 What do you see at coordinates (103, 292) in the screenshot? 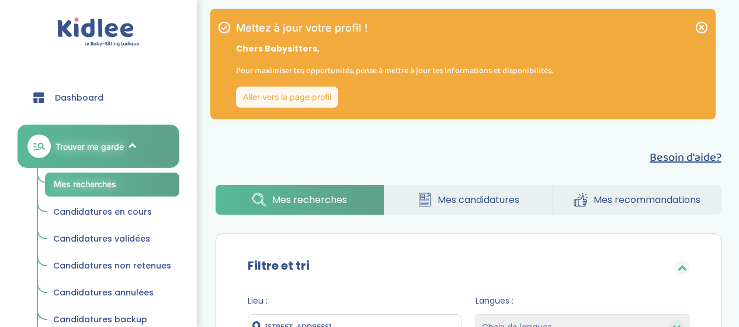
I see `span: Candidatures annulées` at bounding box center [103, 292].